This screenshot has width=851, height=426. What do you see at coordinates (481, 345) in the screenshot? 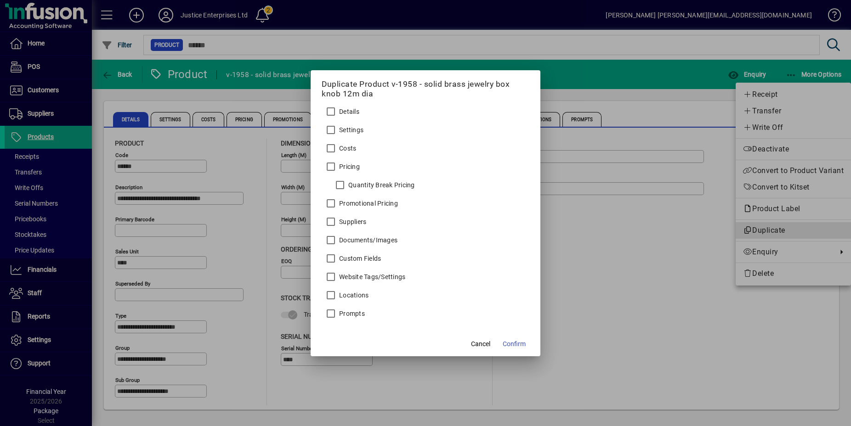
I see `button: Cancel` at bounding box center [481, 345].